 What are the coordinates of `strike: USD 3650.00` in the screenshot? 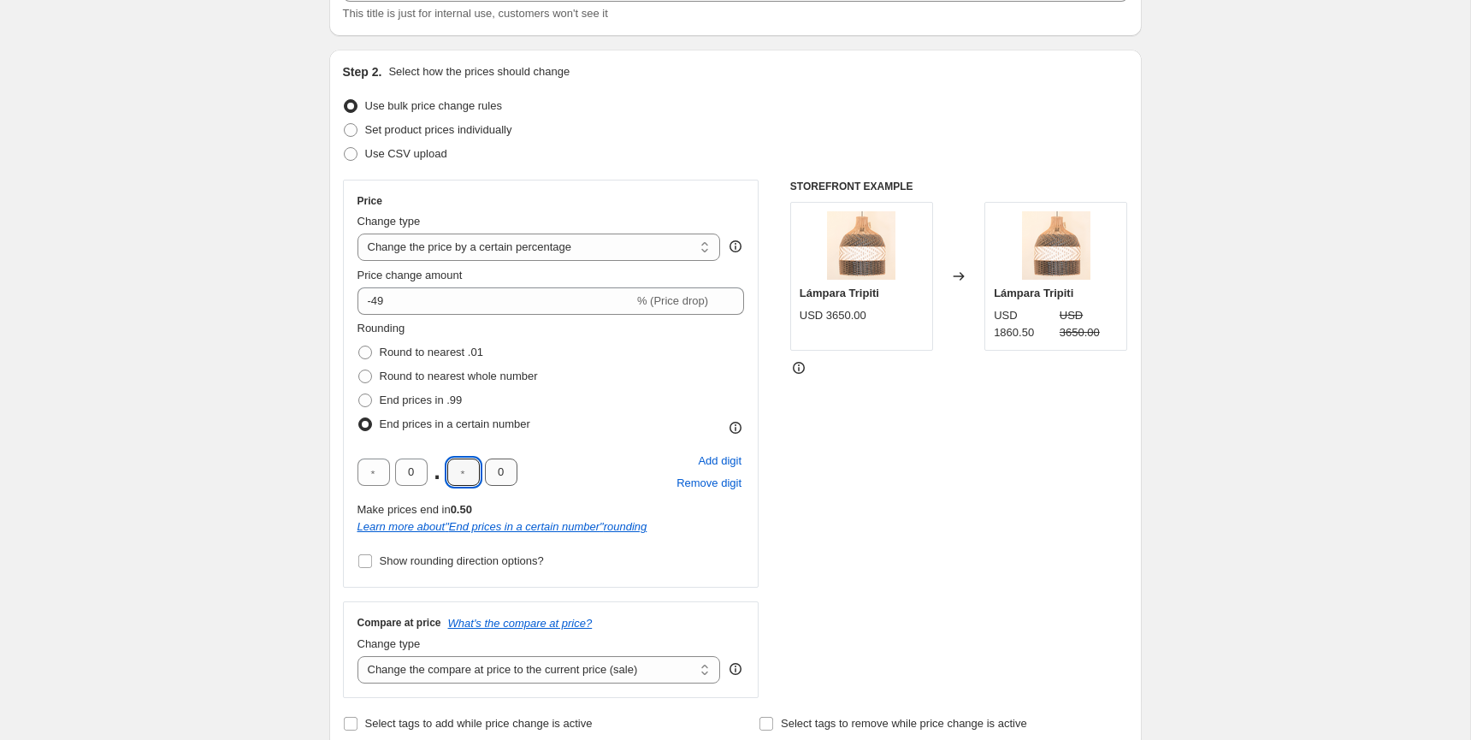 It's located at (1089, 324).